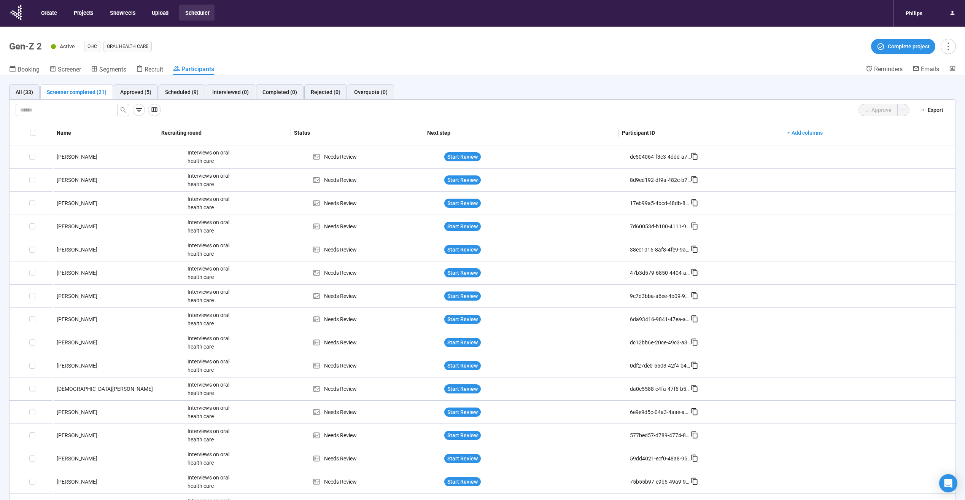  Describe the element at coordinates (108, 70) in the screenshot. I see `a: Segments` at that location.